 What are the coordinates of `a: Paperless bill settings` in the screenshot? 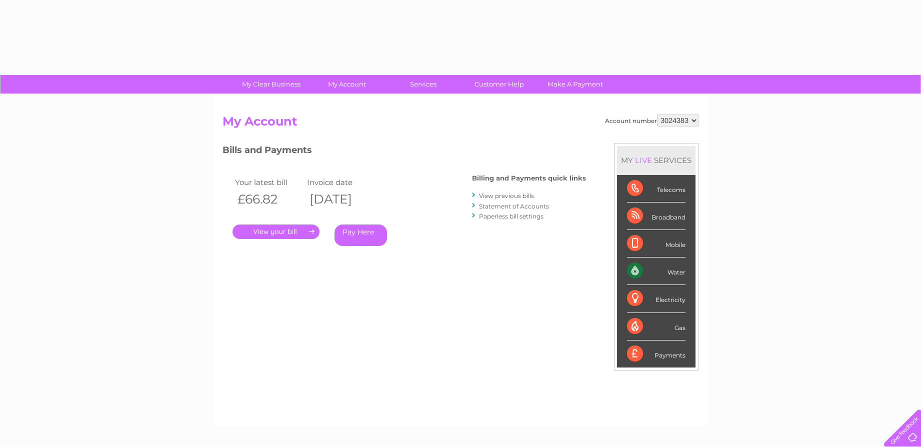 It's located at (511, 216).